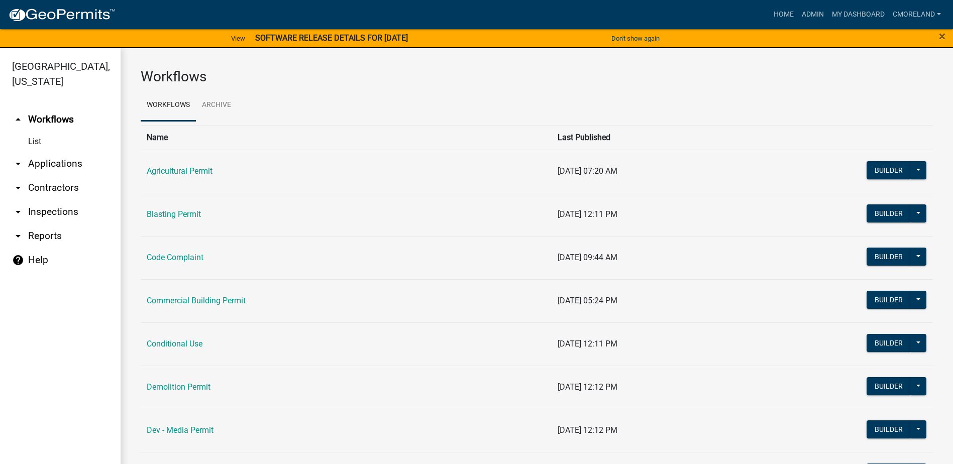 The image size is (953, 464). I want to click on a: Archive, so click(217, 106).